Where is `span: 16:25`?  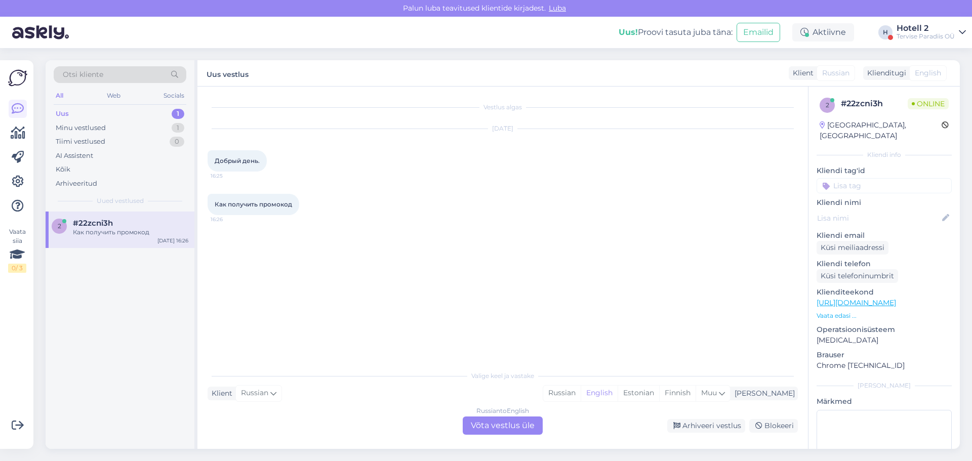 span: 16:25 is located at coordinates (229, 176).